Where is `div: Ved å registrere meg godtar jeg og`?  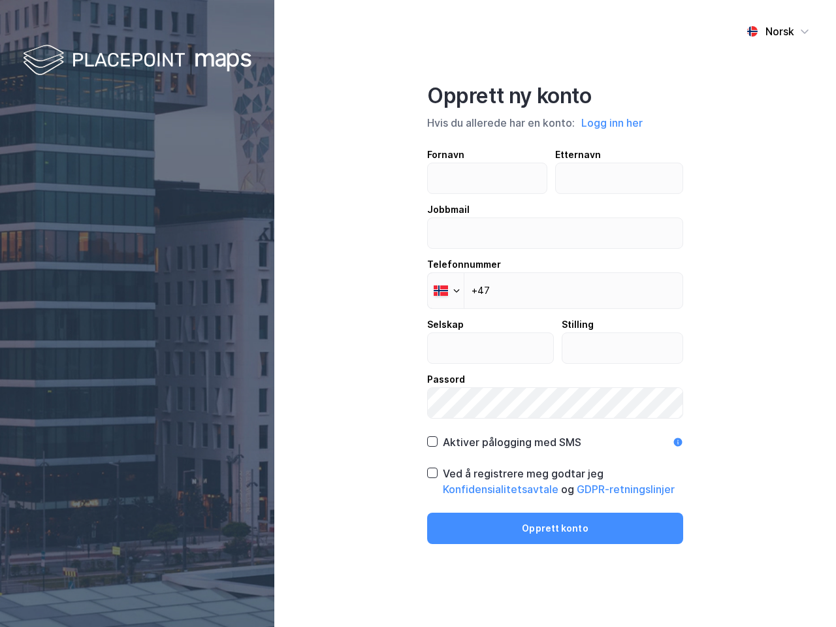
div: Ved å registrere meg godtar jeg og is located at coordinates (563, 482).